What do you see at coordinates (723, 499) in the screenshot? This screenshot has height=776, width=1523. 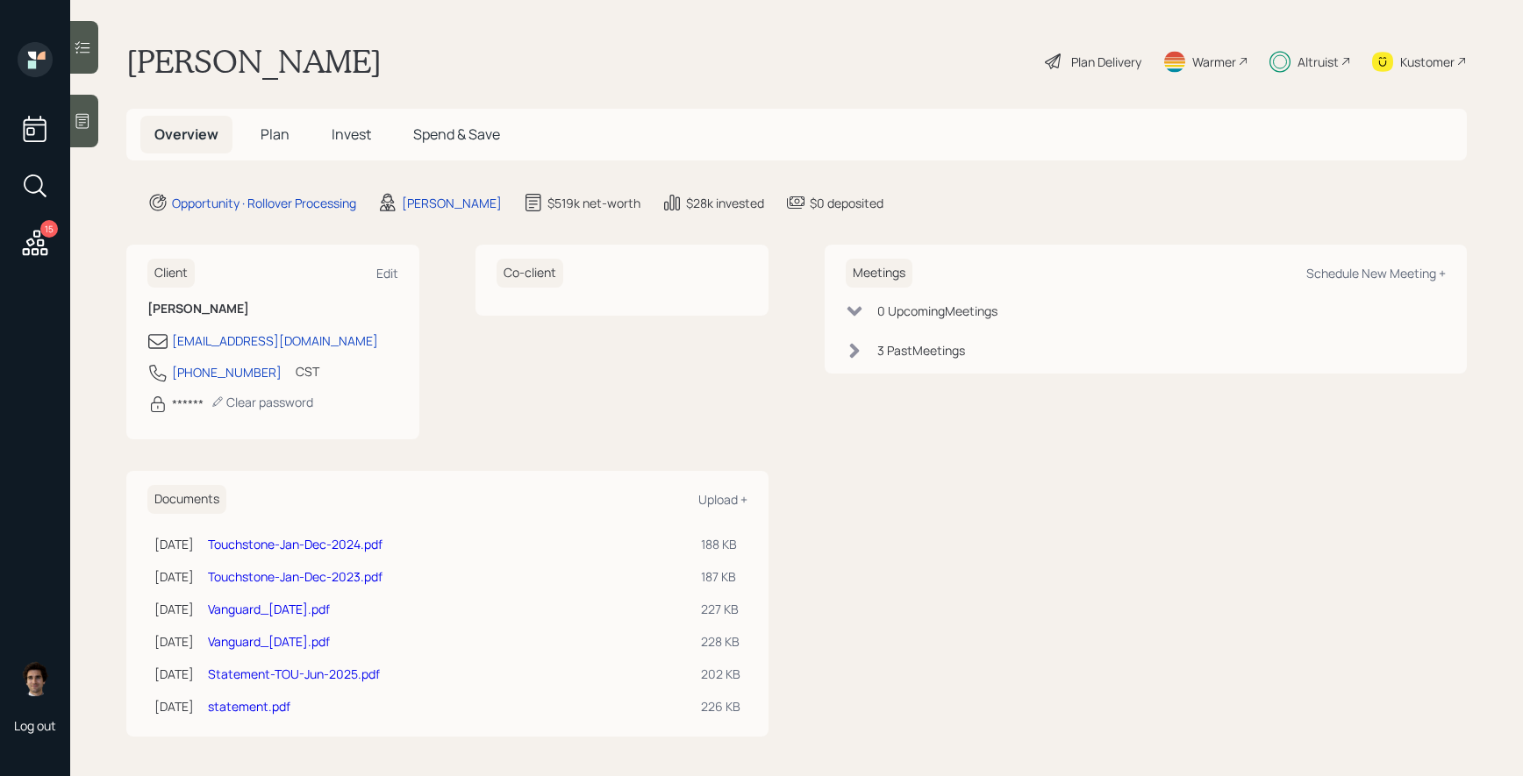 I see `div: Upload +` at bounding box center [723, 499].